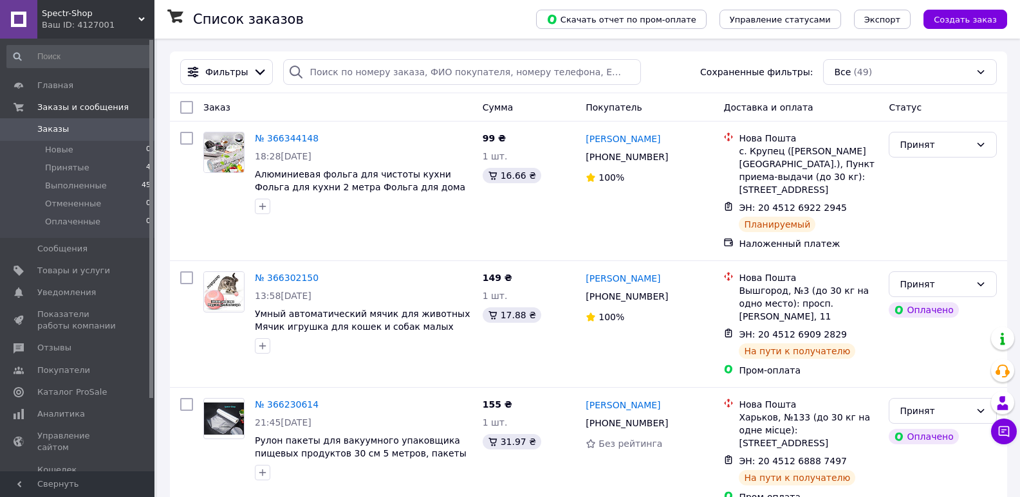 This screenshot has height=497, width=1020. I want to click on span: Управление статусами, so click(780, 19).